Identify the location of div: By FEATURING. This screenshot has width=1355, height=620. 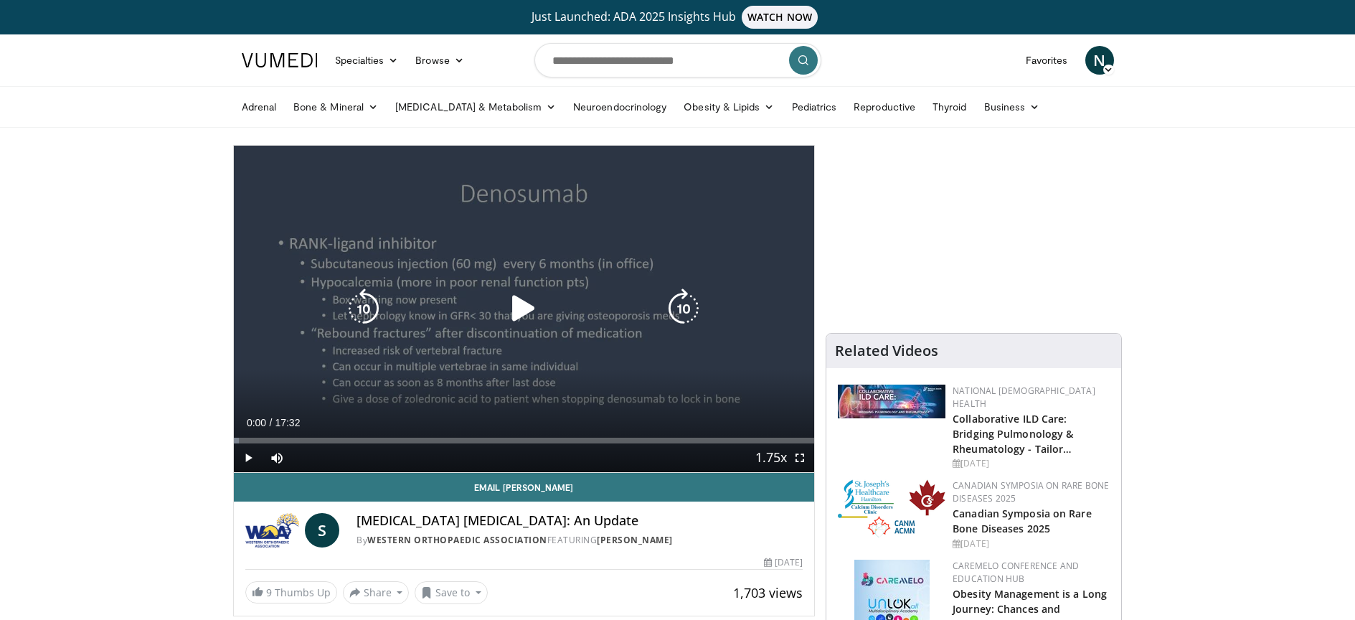
(580, 540).